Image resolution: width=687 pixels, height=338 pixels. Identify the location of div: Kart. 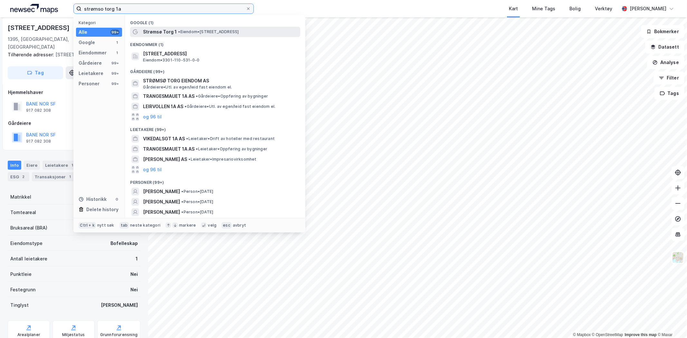
(513, 9).